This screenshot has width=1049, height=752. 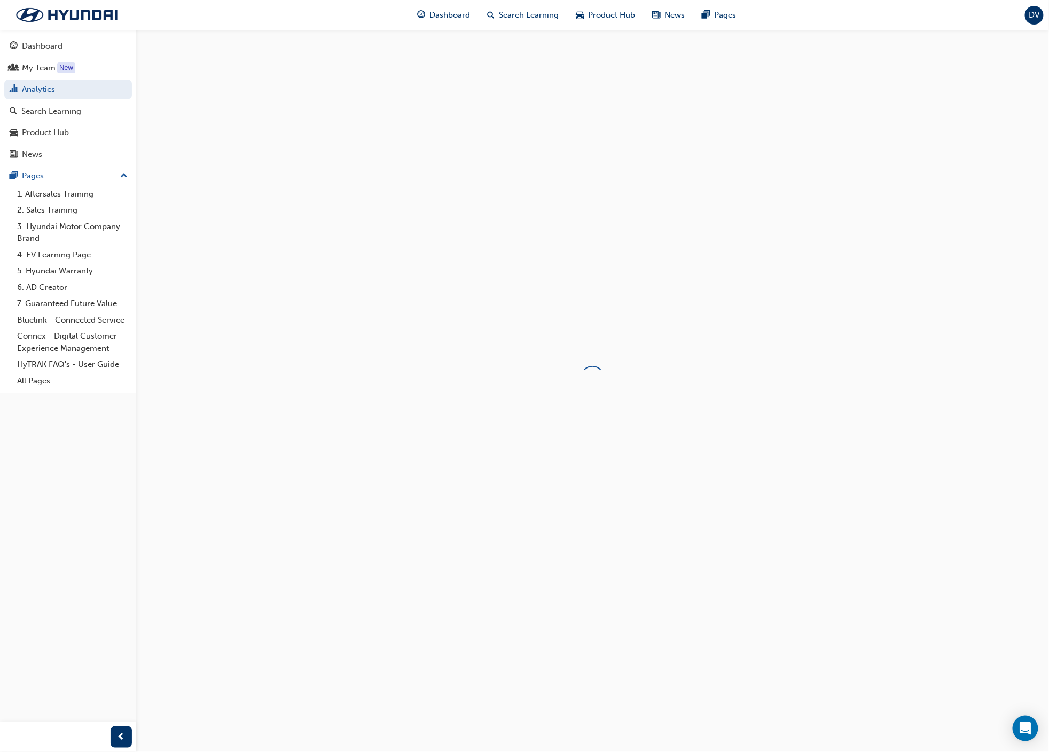 What do you see at coordinates (529, 15) in the screenshot?
I see `span: Search Learning` at bounding box center [529, 15].